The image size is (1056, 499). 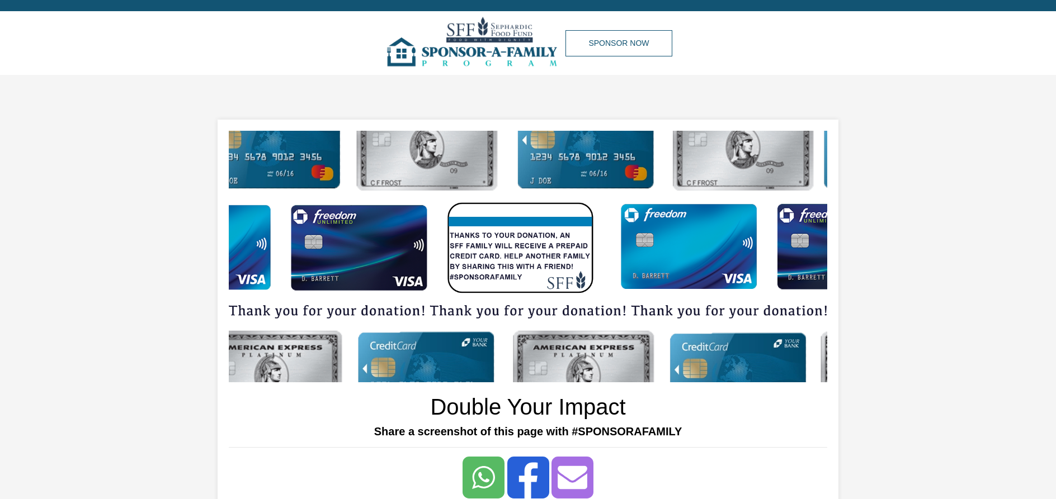 I want to click on a: Share to Email, so click(x=572, y=478).